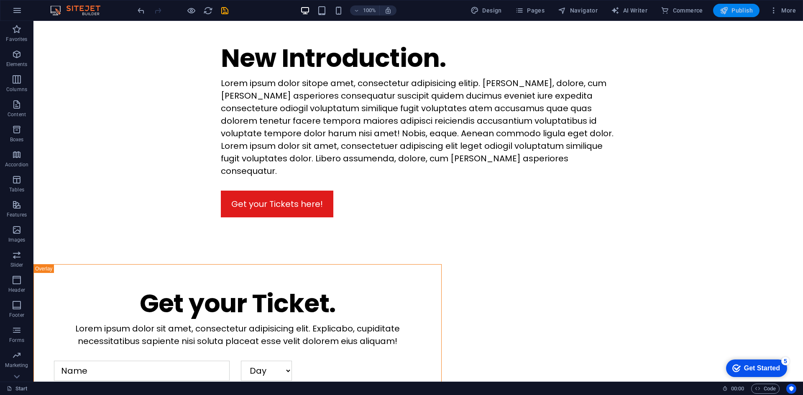 The width and height of the screenshot is (803, 395). What do you see at coordinates (208, 10) in the screenshot?
I see `button: reload` at bounding box center [208, 10].